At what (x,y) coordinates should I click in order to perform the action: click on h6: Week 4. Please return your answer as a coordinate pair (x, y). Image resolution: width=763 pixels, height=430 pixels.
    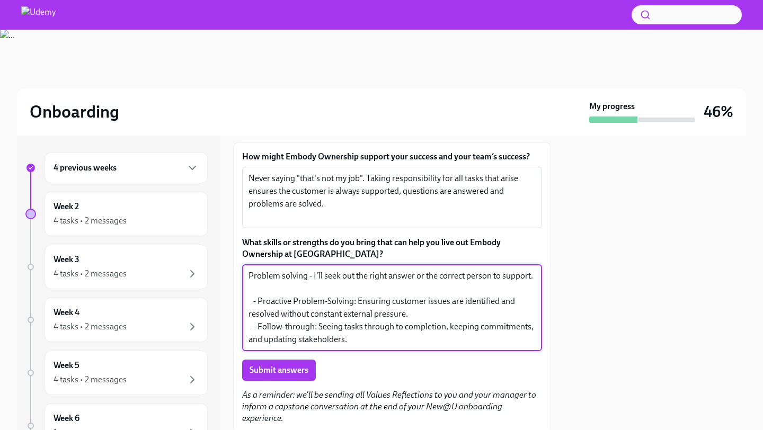
    Looking at the image, I should click on (66, 313).